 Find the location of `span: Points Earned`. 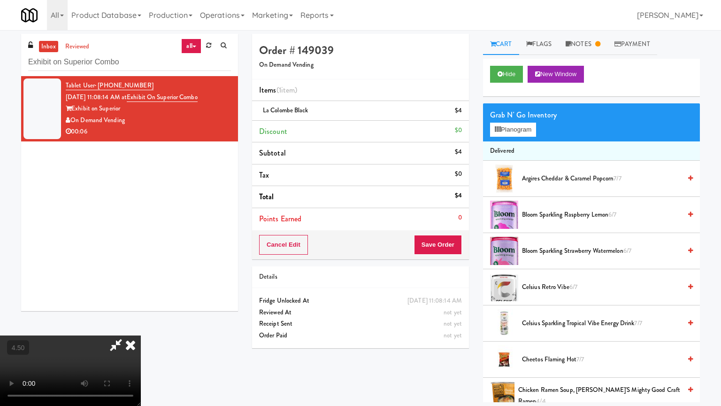

span: Points Earned is located at coordinates (280, 218).